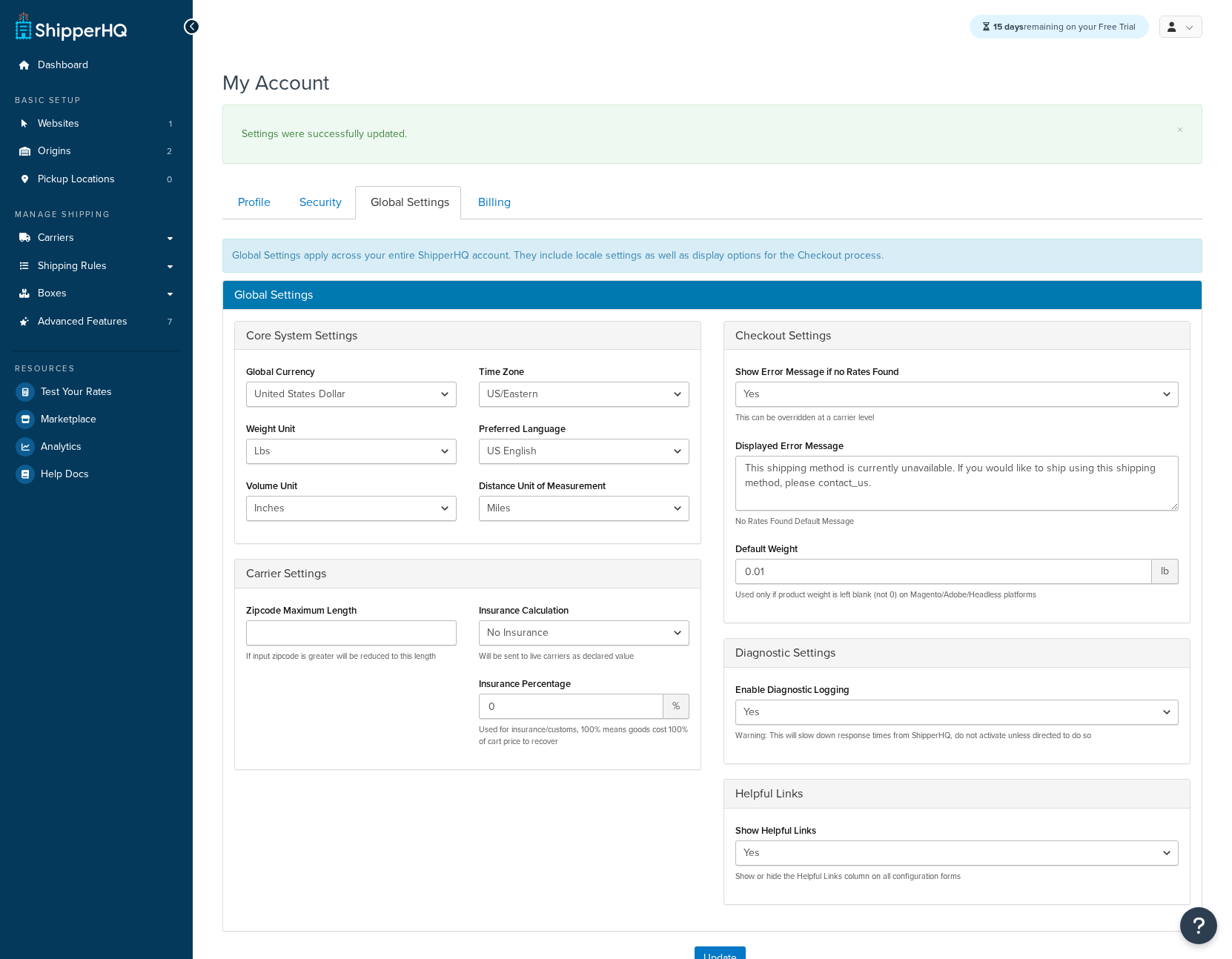 The image size is (1232, 959). What do you see at coordinates (301, 610) in the screenshot?
I see `label: Zipcode Maximum Length` at bounding box center [301, 610].